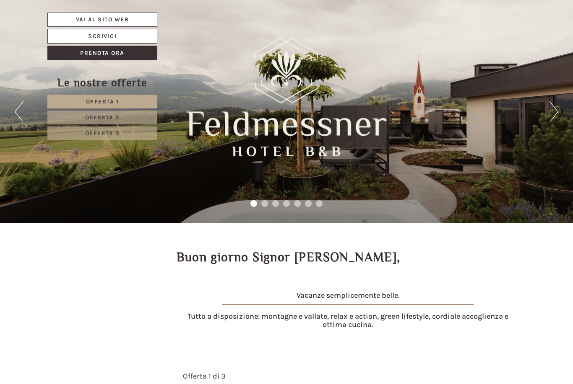 The image size is (573, 384). What do you see at coordinates (348, 300) in the screenshot?
I see `h4: Vacanze semplicemente belle.` at bounding box center [348, 300].